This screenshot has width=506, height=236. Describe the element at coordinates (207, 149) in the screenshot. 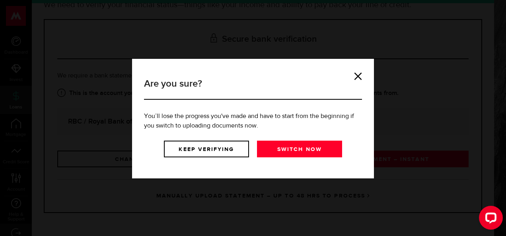

I see `a: Keep verifying` at that location.